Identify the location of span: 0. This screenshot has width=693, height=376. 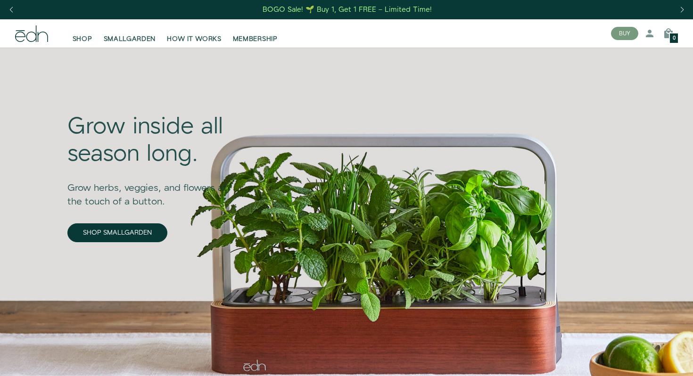
(674, 38).